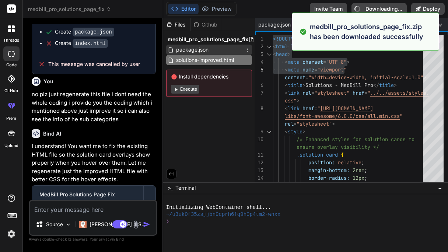  What do you see at coordinates (259, 39) in the screenshot?
I see `div: 1` at bounding box center [259, 39].